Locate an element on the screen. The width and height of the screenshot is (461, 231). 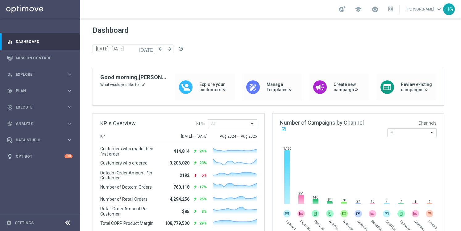
button: person_search Explore keyboard_arrow_right is located at coordinates (40, 74).